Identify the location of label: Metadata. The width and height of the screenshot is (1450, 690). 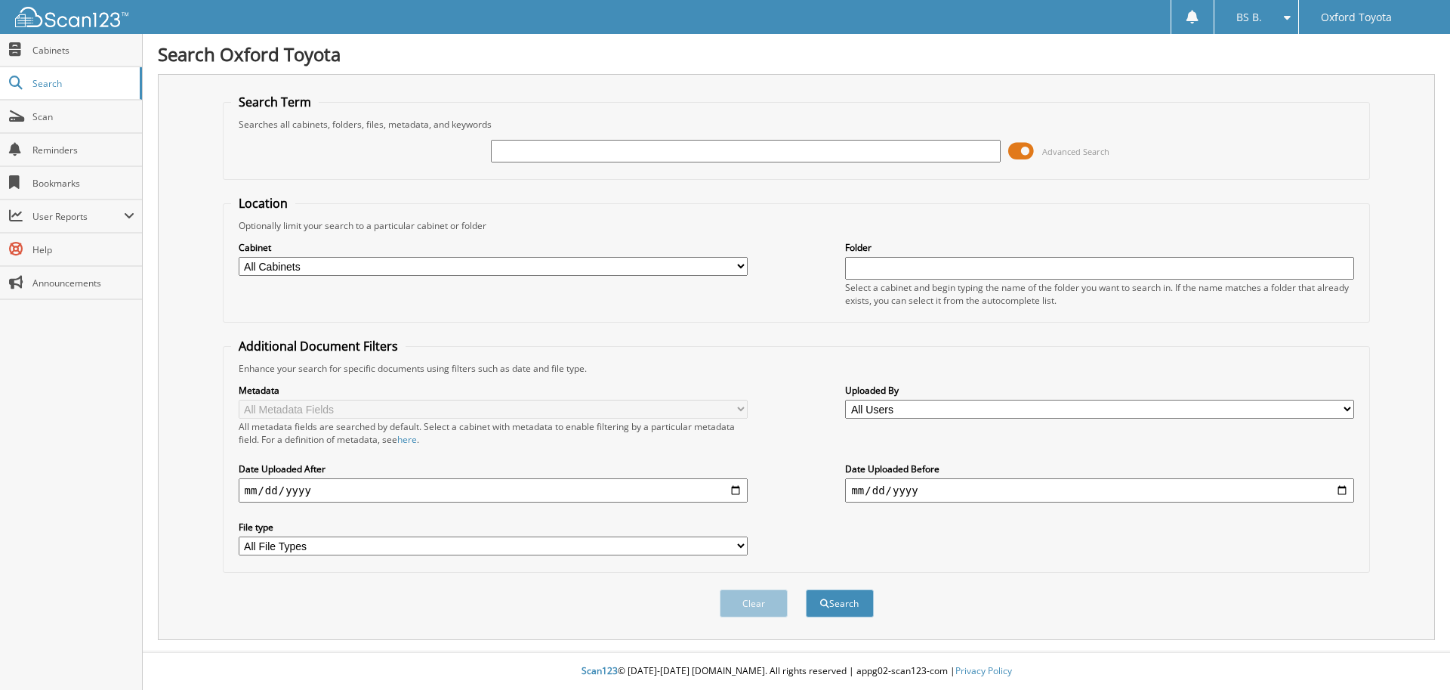
(493, 390).